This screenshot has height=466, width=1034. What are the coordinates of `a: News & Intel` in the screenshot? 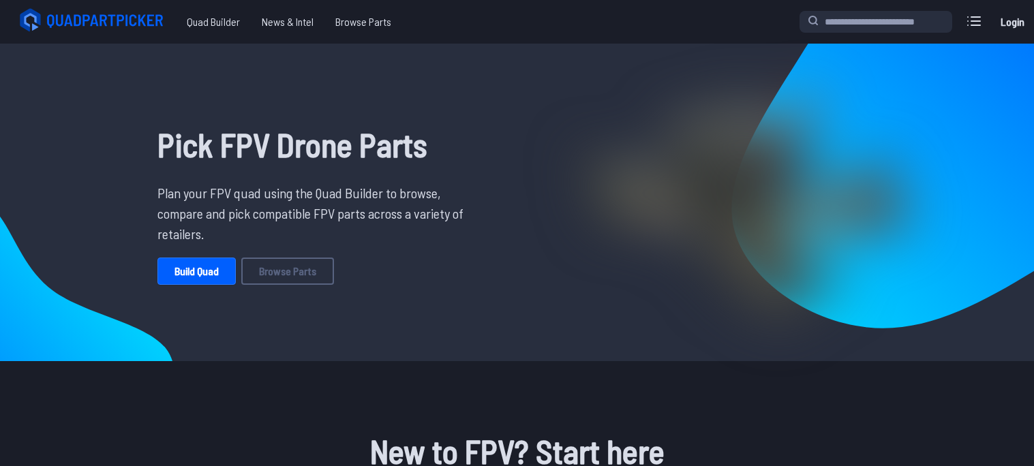 It's located at (288, 22).